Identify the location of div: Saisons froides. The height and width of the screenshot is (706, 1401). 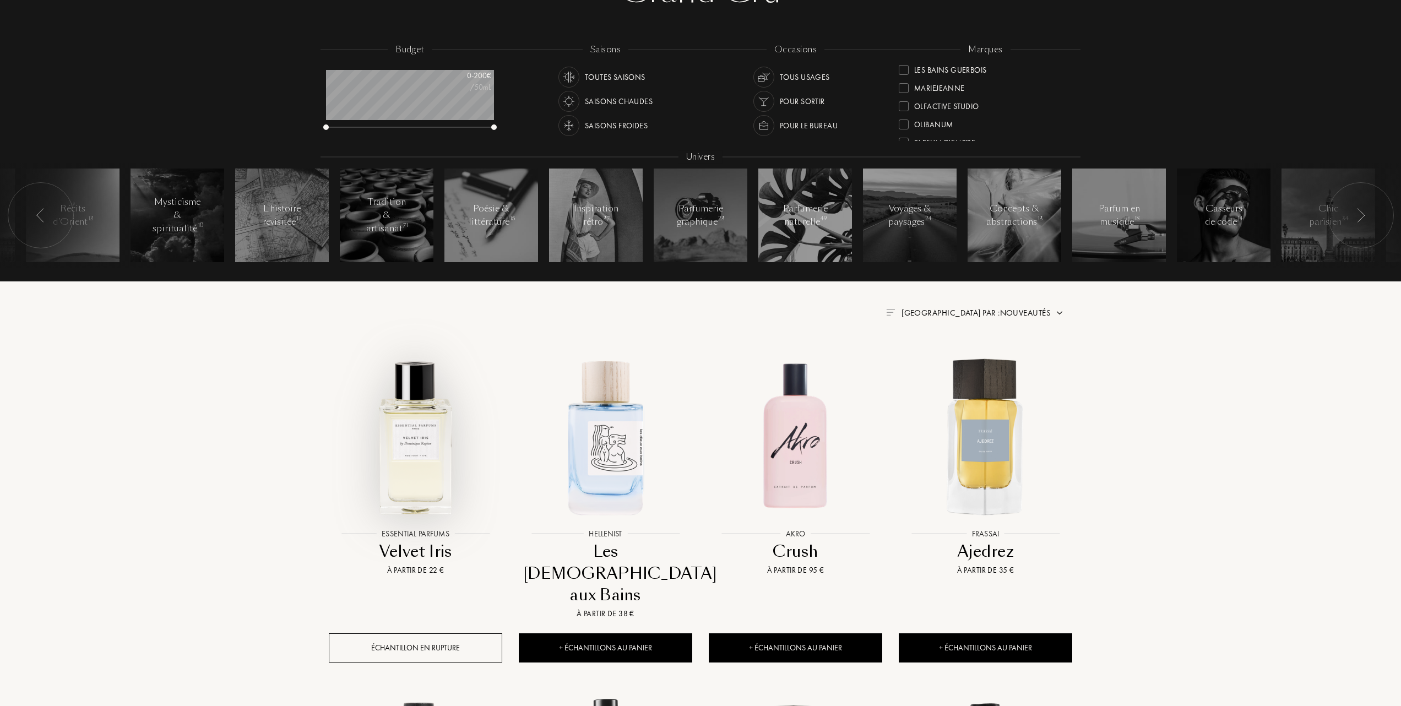
(616, 126).